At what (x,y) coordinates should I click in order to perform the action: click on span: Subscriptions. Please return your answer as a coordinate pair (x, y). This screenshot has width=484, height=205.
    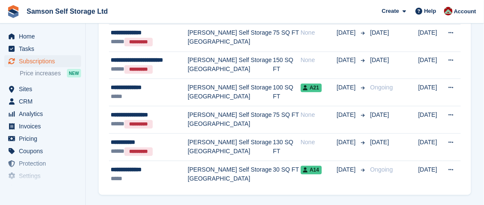
    Looking at the image, I should click on (45, 61).